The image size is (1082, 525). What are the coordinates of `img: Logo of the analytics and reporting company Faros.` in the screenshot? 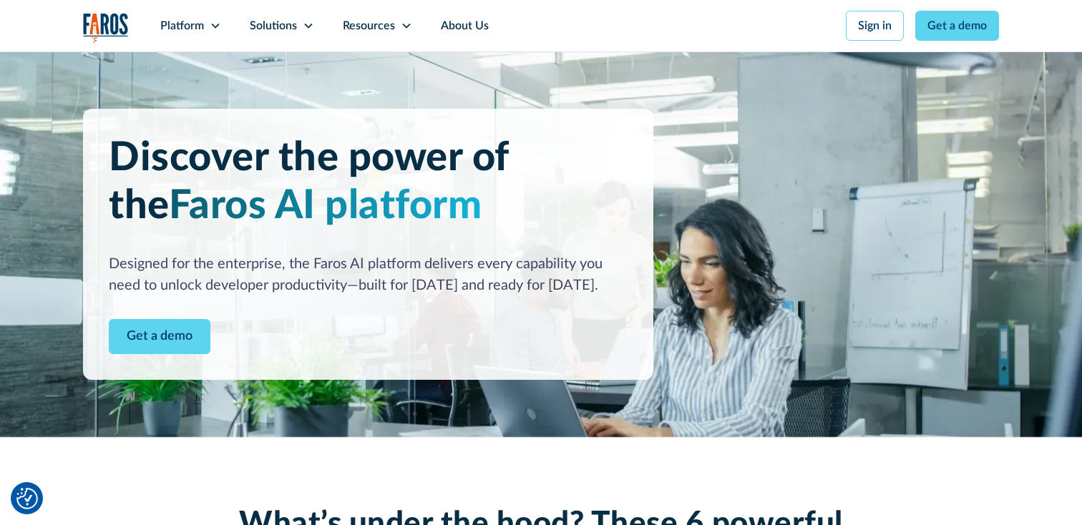 It's located at (106, 27).